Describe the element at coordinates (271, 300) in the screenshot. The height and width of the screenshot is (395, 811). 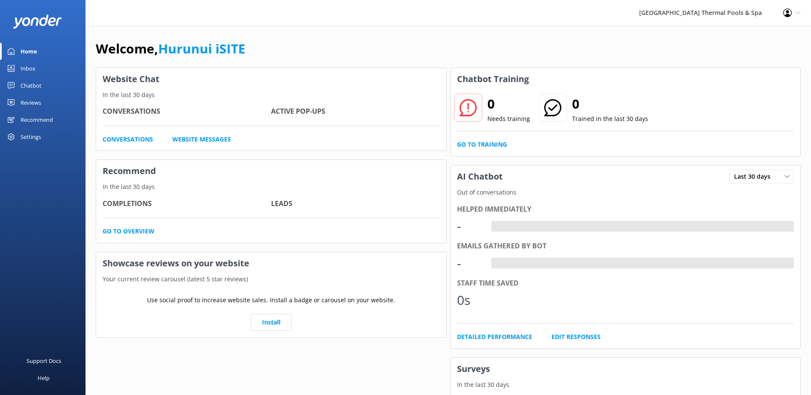
I see `p: Use social proof to increase website sales. Install a badge or carousel on your website.` at that location.